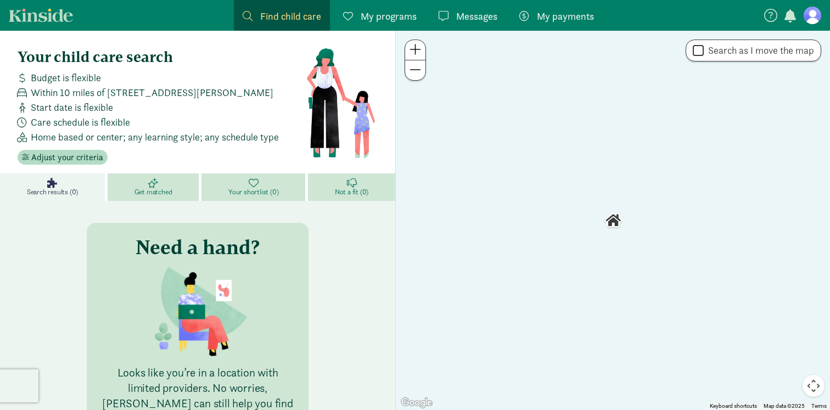 This screenshot has height=410, width=830. Describe the element at coordinates (389, 16) in the screenshot. I see `span: My programs` at that location.